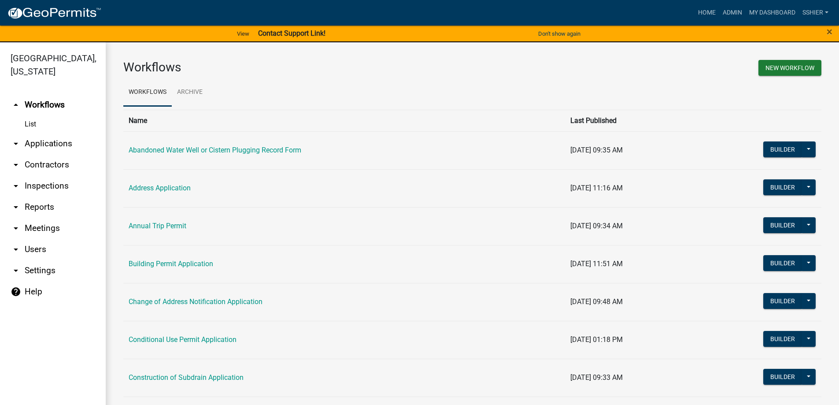  I want to click on a: My Dashboard, so click(772, 13).